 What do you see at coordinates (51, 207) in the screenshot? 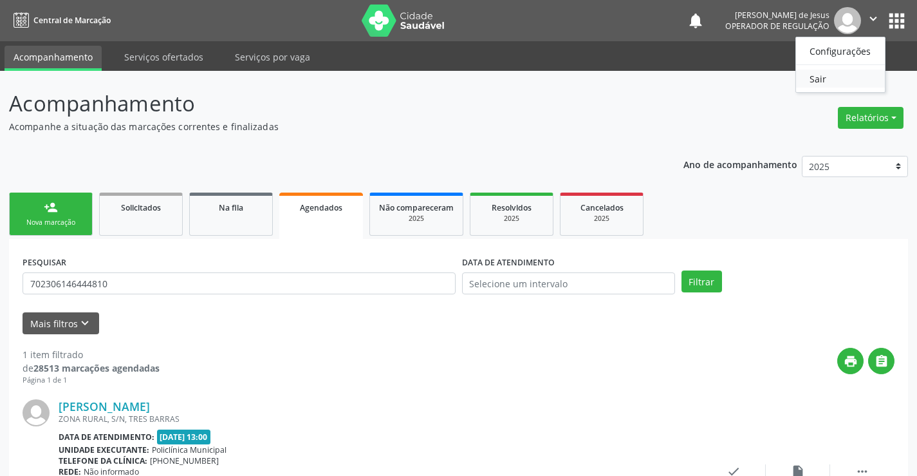
I see `div: person_add` at bounding box center [51, 207].